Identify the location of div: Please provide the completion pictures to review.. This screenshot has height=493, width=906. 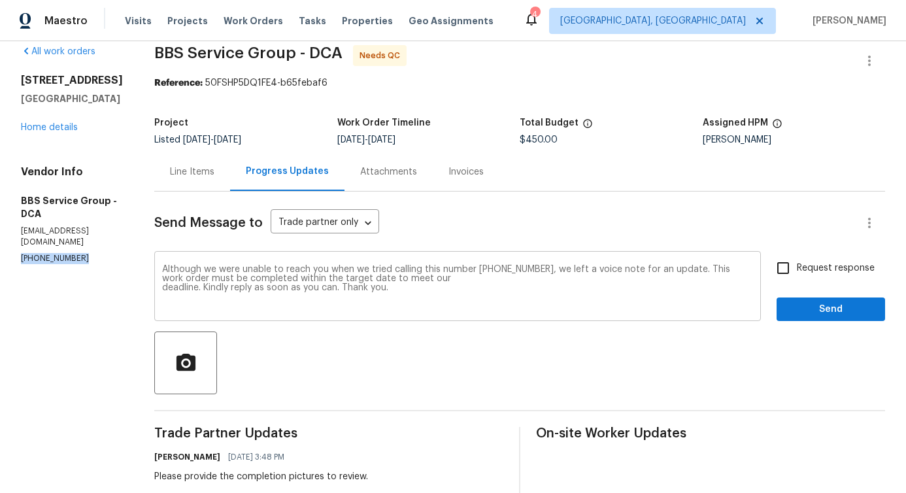
(261, 477).